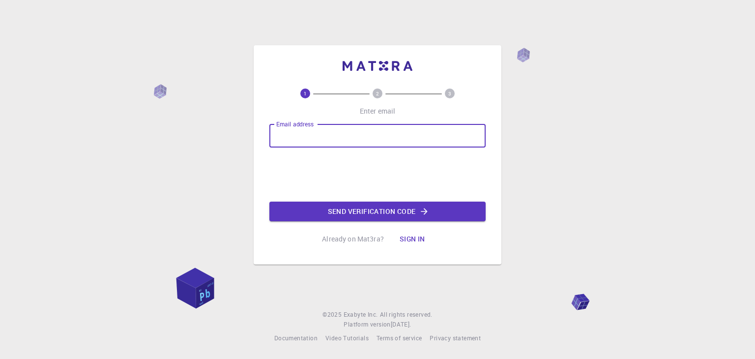 This screenshot has width=755, height=359. Describe the element at coordinates (455, 338) in the screenshot. I see `a: Privacy statement` at that location.